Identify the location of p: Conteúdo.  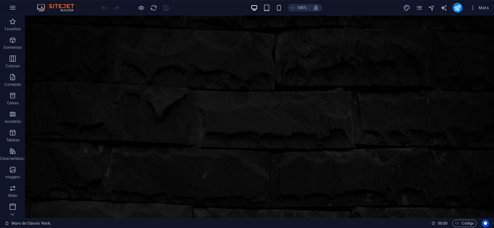
(13, 85).